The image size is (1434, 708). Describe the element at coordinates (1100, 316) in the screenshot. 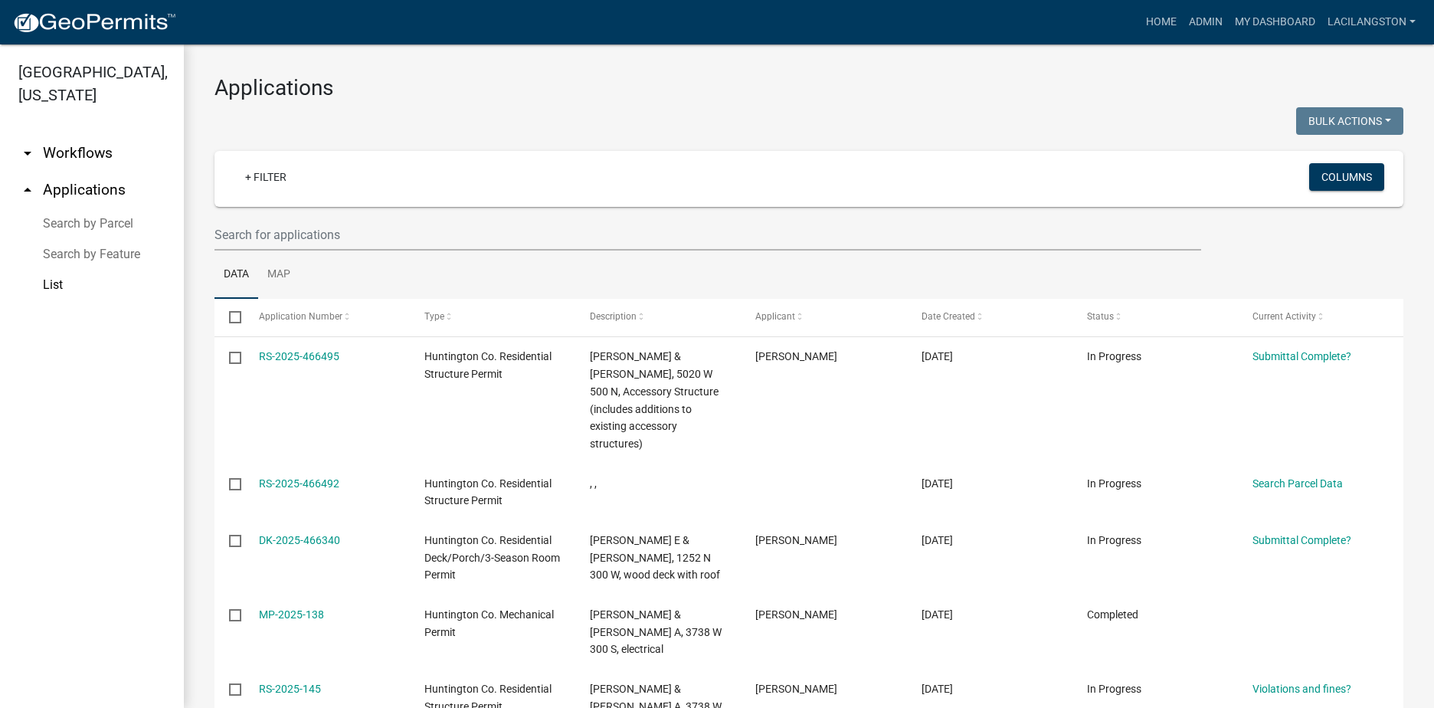

I see `span: Status` at that location.